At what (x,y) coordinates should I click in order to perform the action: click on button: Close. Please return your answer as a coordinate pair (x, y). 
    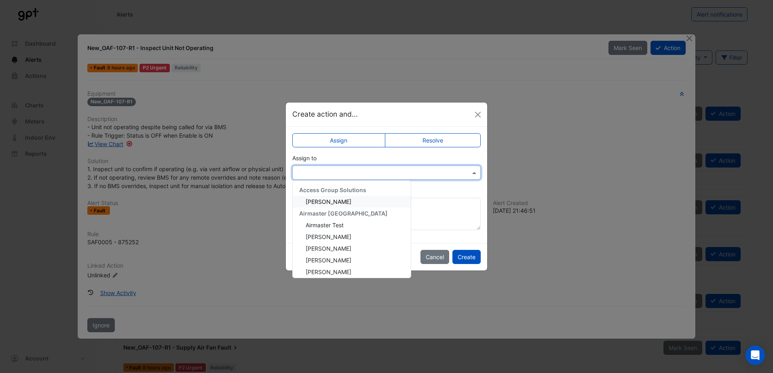
    Looking at the image, I should click on (478, 115).